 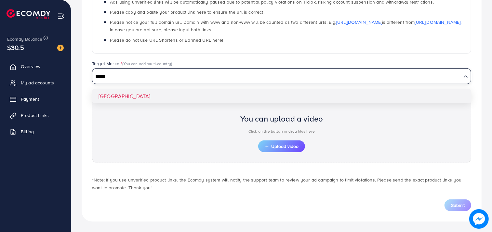 What do you see at coordinates (28, 14) in the screenshot?
I see `a: logo` at bounding box center [28, 14].